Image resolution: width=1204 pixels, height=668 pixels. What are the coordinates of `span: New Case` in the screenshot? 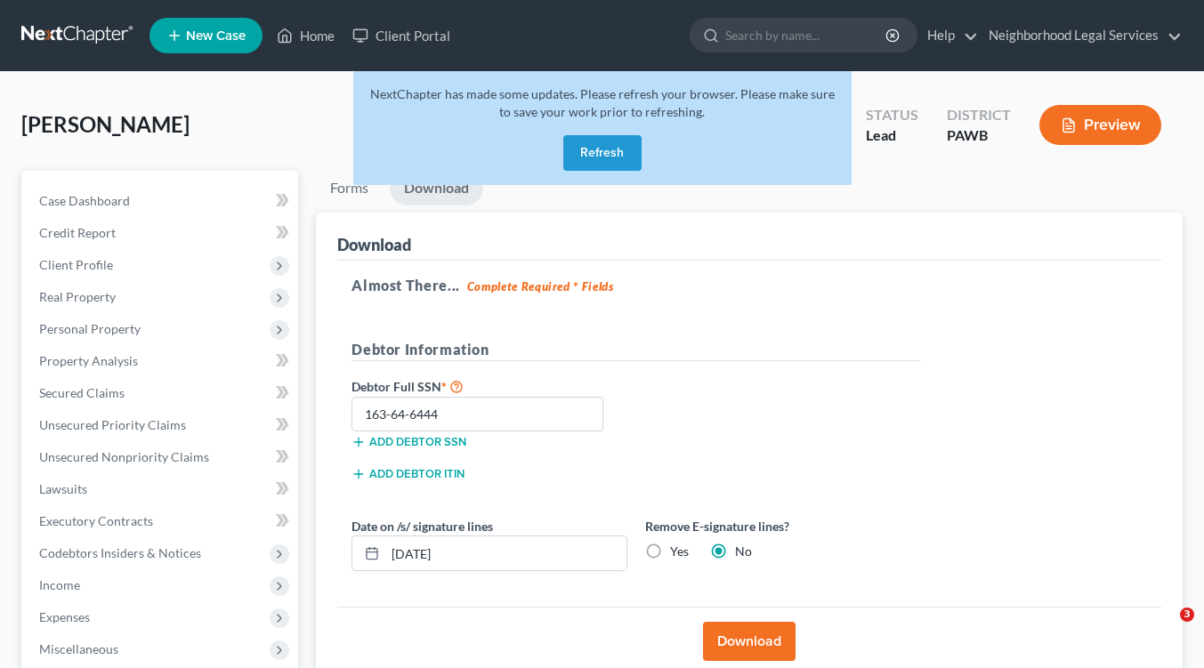 It's located at (215, 36).